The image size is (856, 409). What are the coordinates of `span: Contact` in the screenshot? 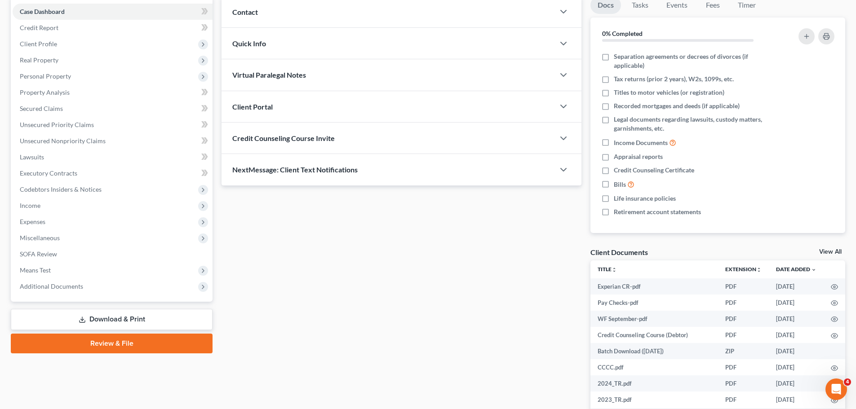 It's located at (245, 12).